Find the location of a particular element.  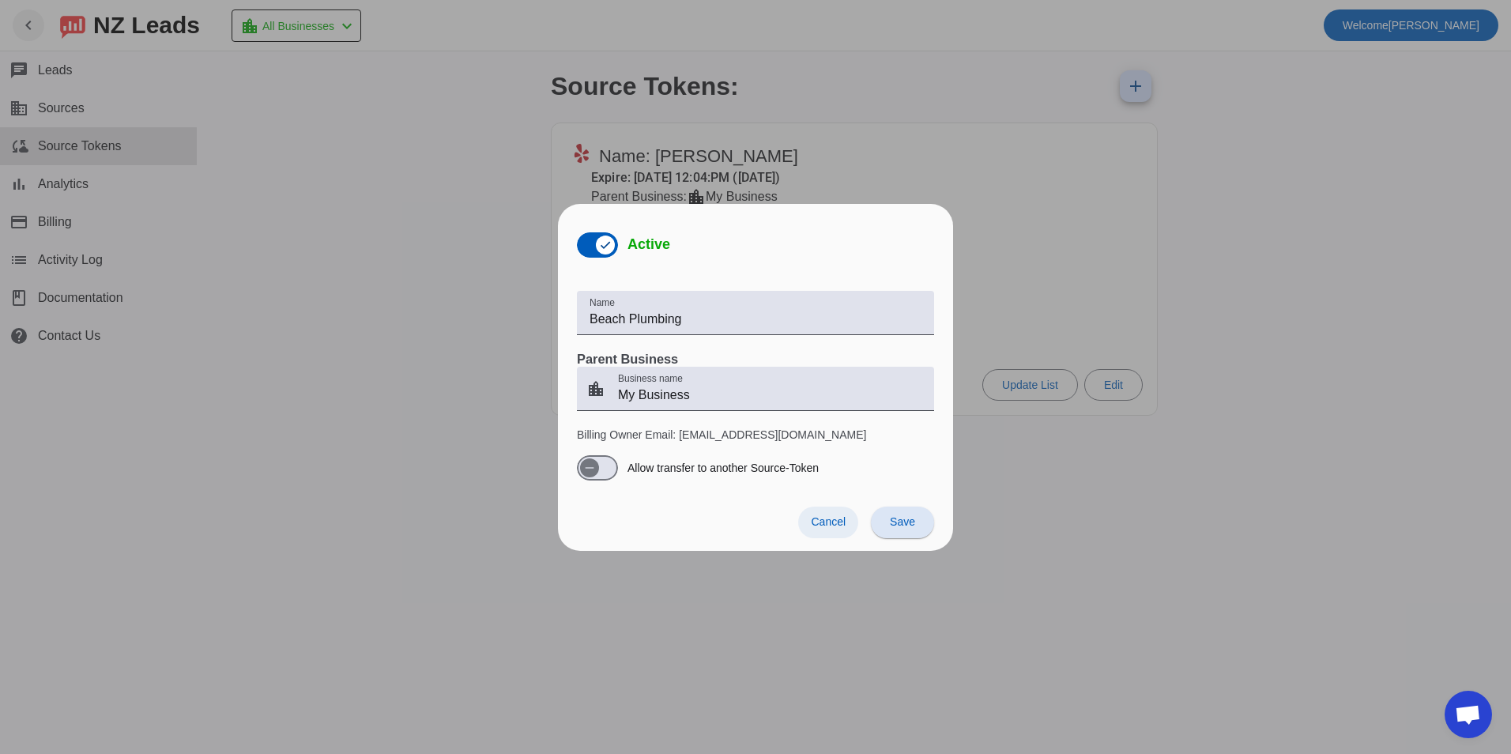

button: Save is located at coordinates (902, 522).